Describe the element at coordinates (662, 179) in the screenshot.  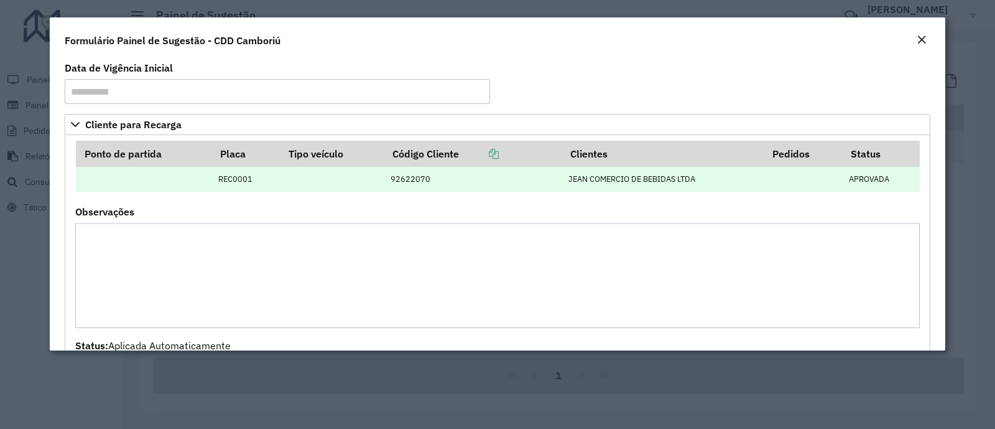
I see `td: JEAN COMERCIO DE BEBIDAS LTDA` at that location.